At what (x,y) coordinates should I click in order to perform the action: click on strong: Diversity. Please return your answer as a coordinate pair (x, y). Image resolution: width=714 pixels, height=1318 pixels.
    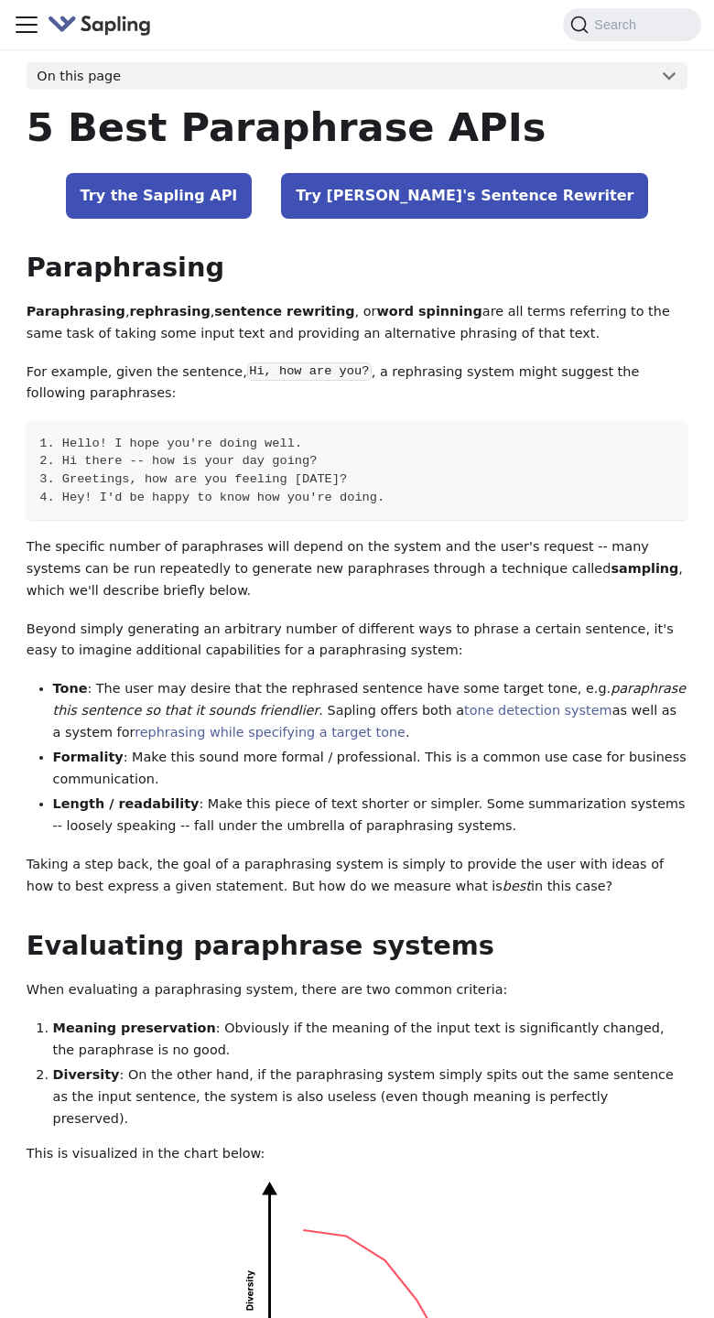
    Looking at the image, I should click on (86, 1075).